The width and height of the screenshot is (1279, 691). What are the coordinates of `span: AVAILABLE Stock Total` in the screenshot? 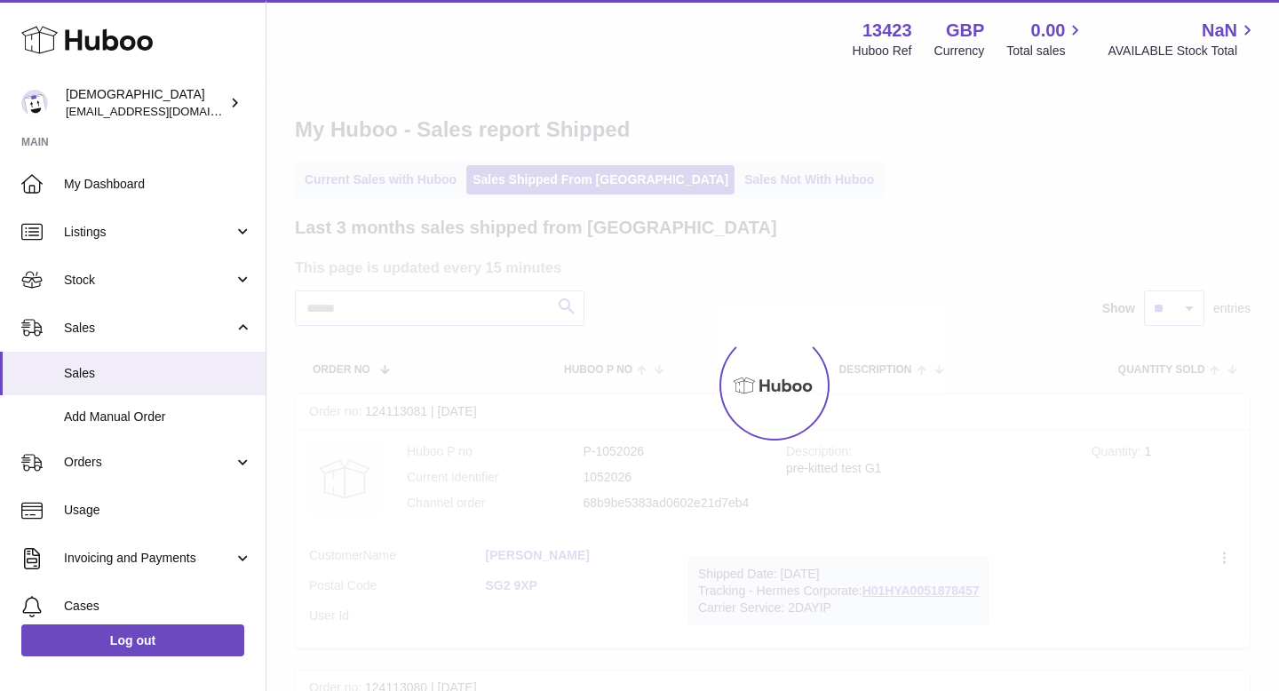 It's located at (1182, 51).